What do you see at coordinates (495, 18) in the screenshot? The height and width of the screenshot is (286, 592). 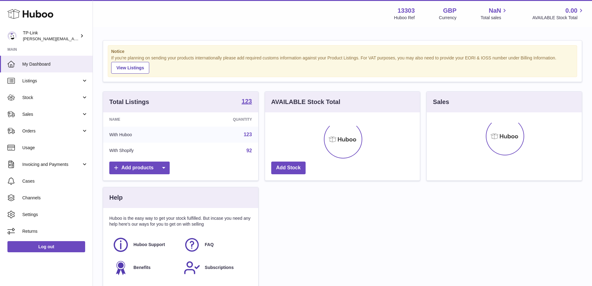 I see `span: Total sales` at bounding box center [495, 18].